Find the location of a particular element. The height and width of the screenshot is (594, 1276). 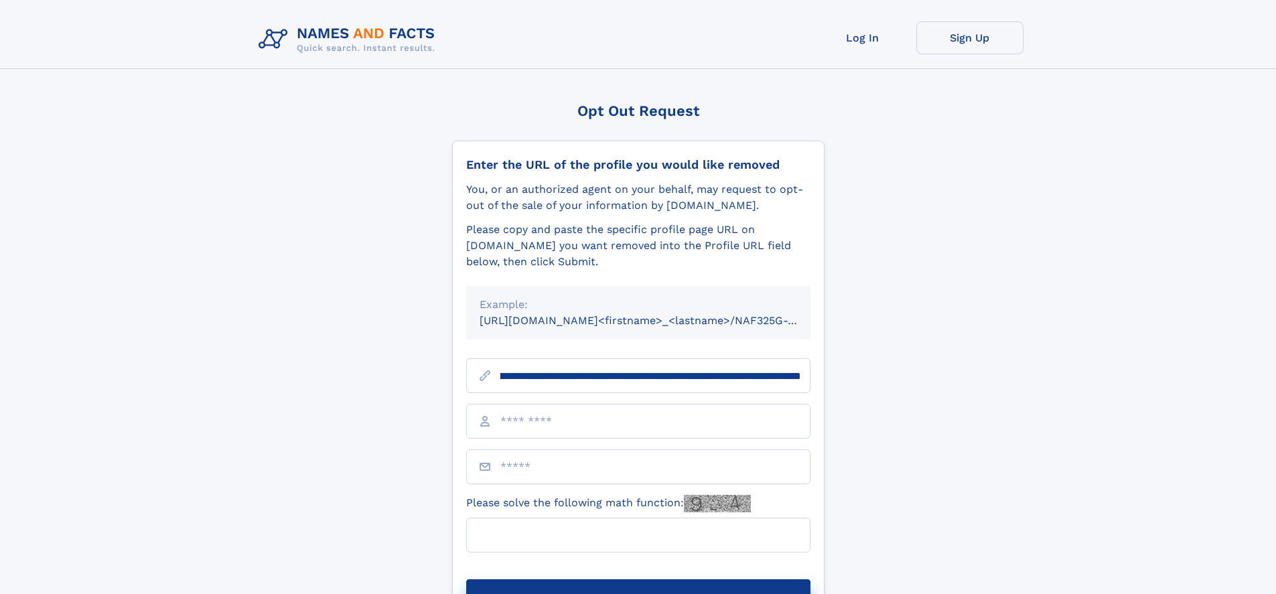

div: Opt Out Request is located at coordinates (638, 111).